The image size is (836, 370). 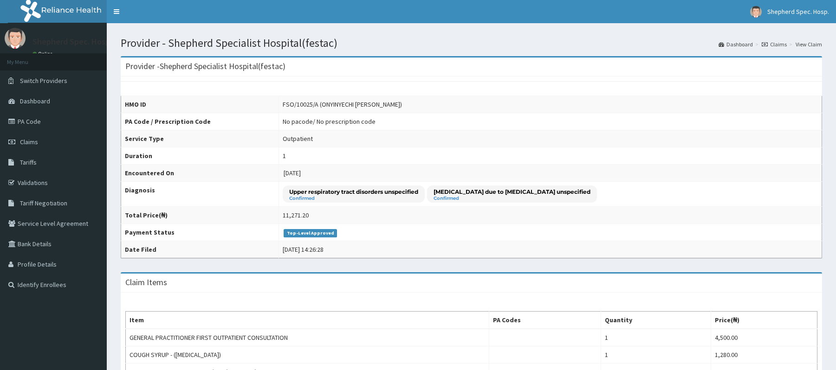 I want to click on th: Payment Status, so click(x=200, y=233).